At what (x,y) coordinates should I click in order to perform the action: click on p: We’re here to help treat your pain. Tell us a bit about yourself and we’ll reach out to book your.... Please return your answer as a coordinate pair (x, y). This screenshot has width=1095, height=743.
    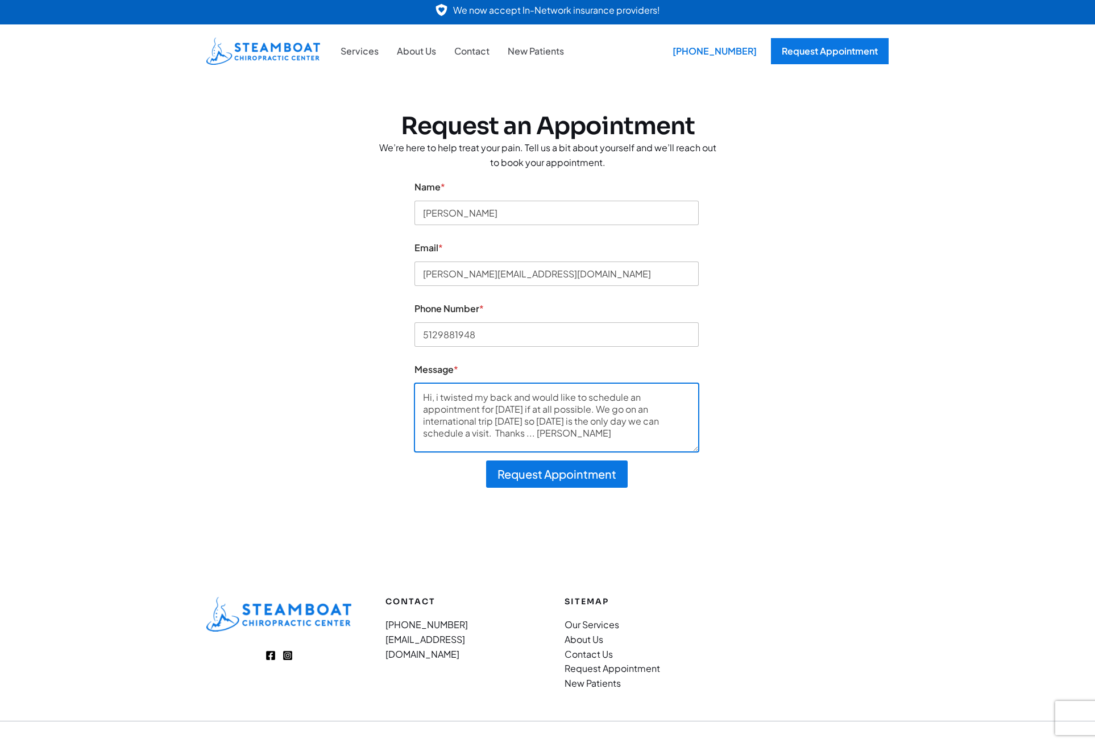
    Looking at the image, I should click on (547, 155).